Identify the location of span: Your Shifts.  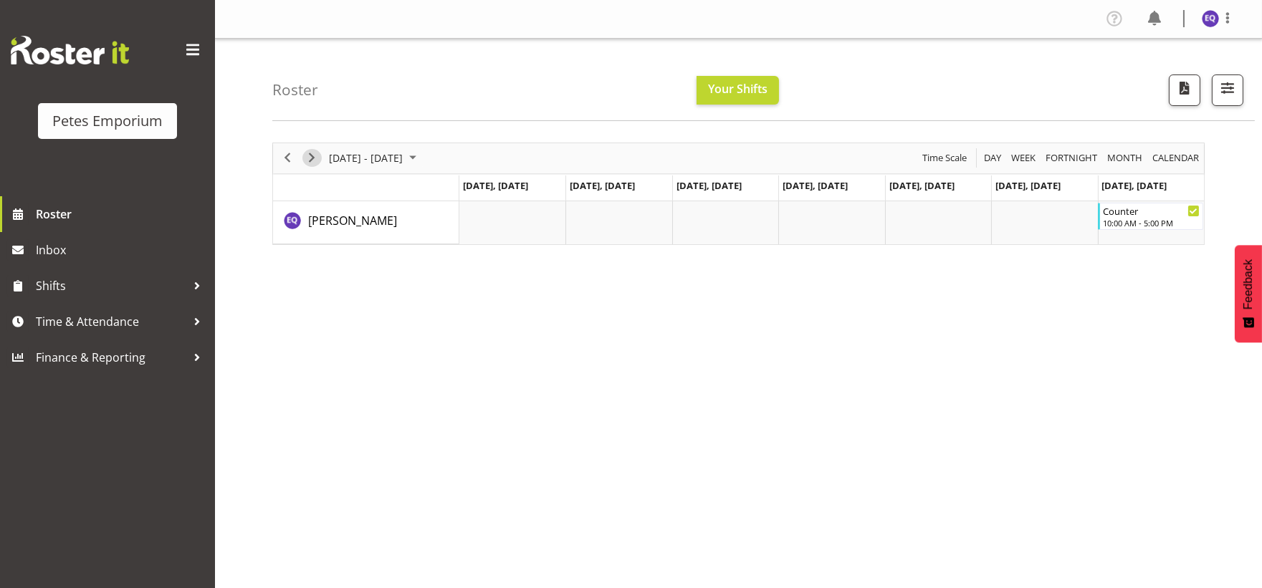
(737, 89).